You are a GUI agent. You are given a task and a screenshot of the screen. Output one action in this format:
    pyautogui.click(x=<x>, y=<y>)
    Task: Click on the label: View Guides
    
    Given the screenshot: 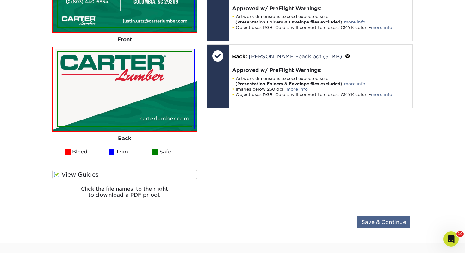 What is the action you would take?
    pyautogui.click(x=125, y=174)
    